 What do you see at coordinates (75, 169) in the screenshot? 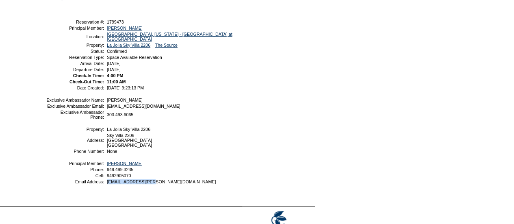
I see `td: Phone:` at bounding box center [75, 169].